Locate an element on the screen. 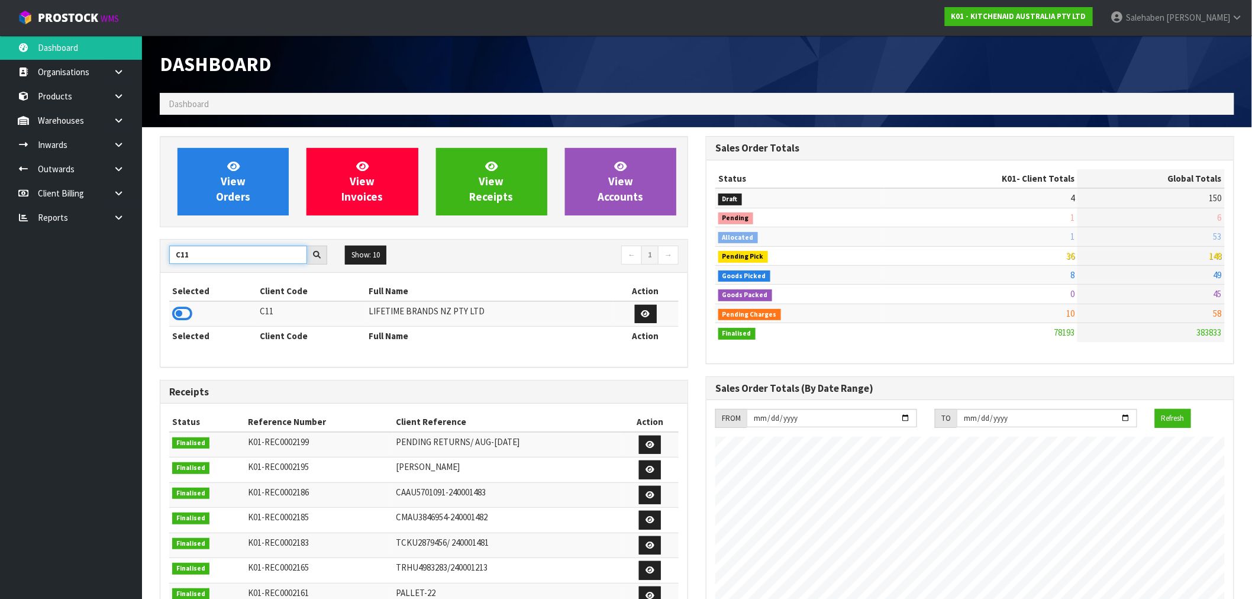 This screenshot has width=1252, height=599. span: K01-REC0002185 is located at coordinates (278, 517).